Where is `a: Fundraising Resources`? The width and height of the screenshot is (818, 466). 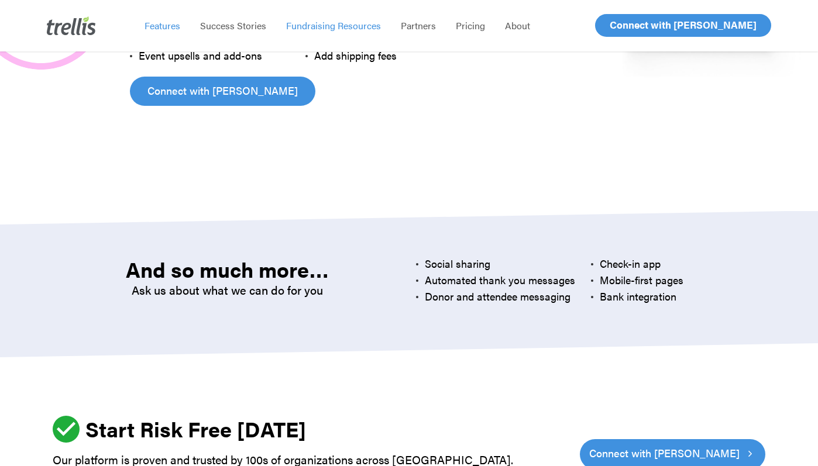
a: Fundraising Resources is located at coordinates (333, 26).